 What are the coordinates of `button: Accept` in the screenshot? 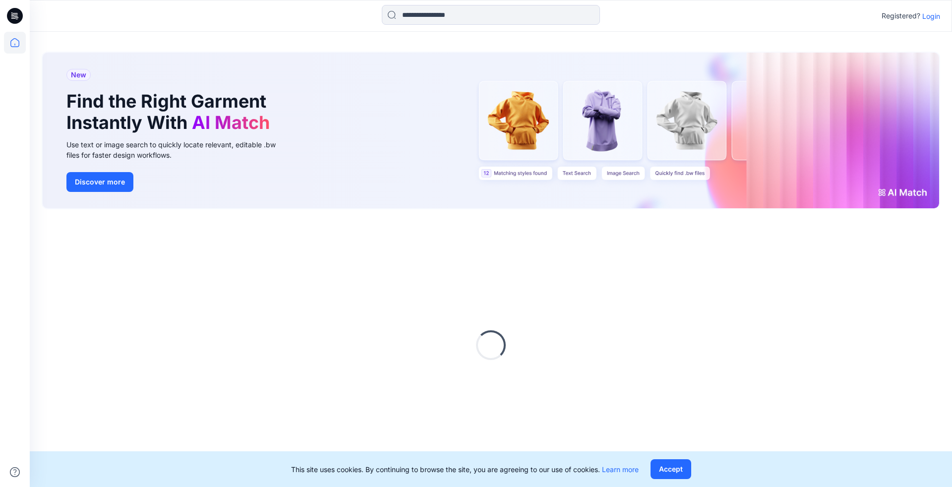 It's located at (671, 469).